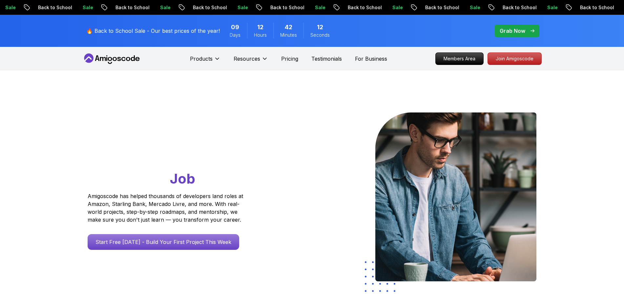 This screenshot has height=301, width=624. I want to click on span: Minutes, so click(288, 35).